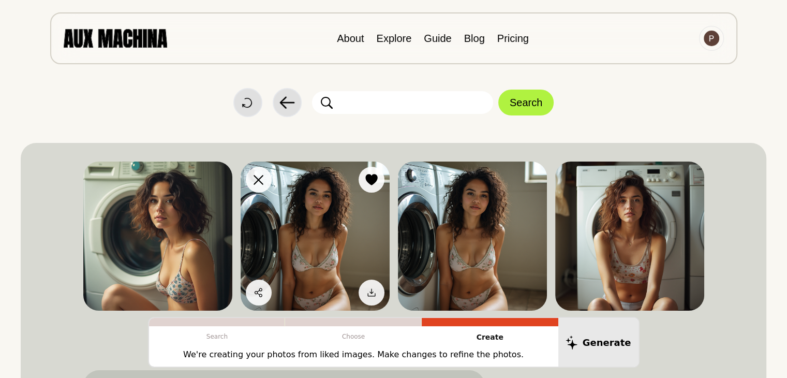 Image resolution: width=787 pixels, height=378 pixels. I want to click on img: Avatar, so click(711, 38).